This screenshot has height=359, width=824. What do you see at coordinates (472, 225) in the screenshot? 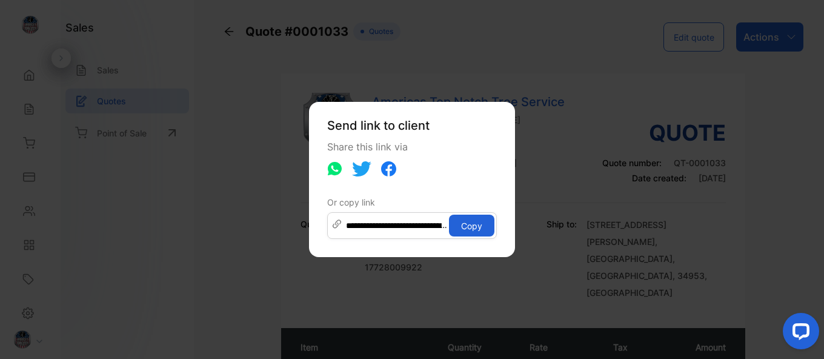
I see `button: Copy` at bounding box center [472, 225].